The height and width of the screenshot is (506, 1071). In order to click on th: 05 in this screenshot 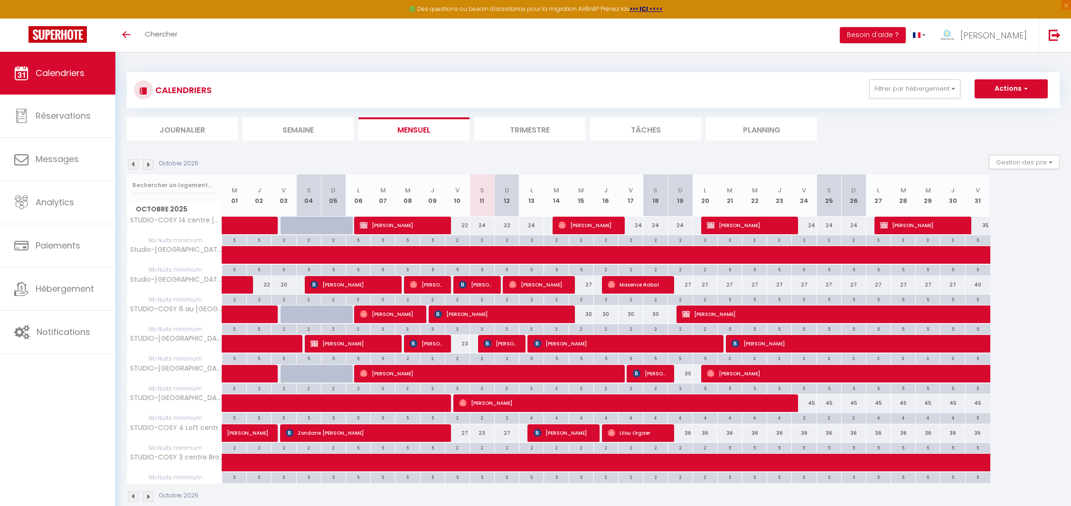, I will do `click(333, 195)`.